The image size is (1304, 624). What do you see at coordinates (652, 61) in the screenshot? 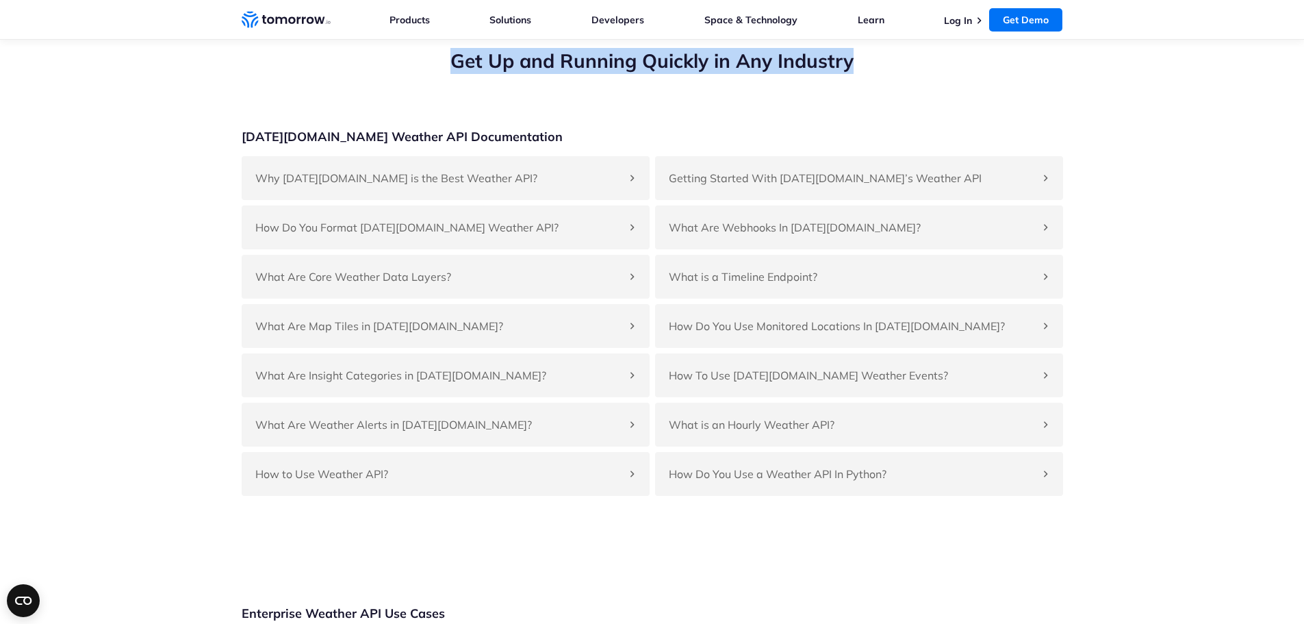
I see `h2: Get Up and Running Quickly in Any Industry` at bounding box center [652, 61].